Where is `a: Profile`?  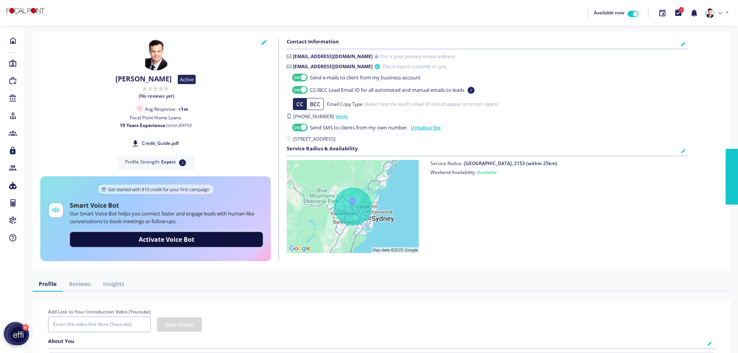
a: Profile is located at coordinates (48, 284).